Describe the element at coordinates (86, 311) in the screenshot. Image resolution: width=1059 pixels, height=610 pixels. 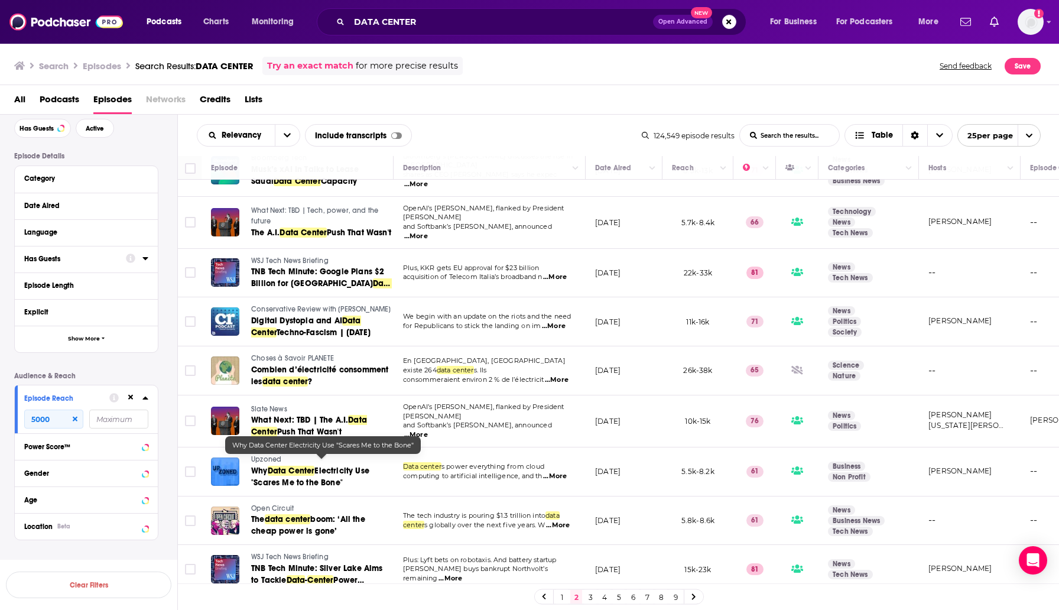
I see `button: Explicit` at that location.